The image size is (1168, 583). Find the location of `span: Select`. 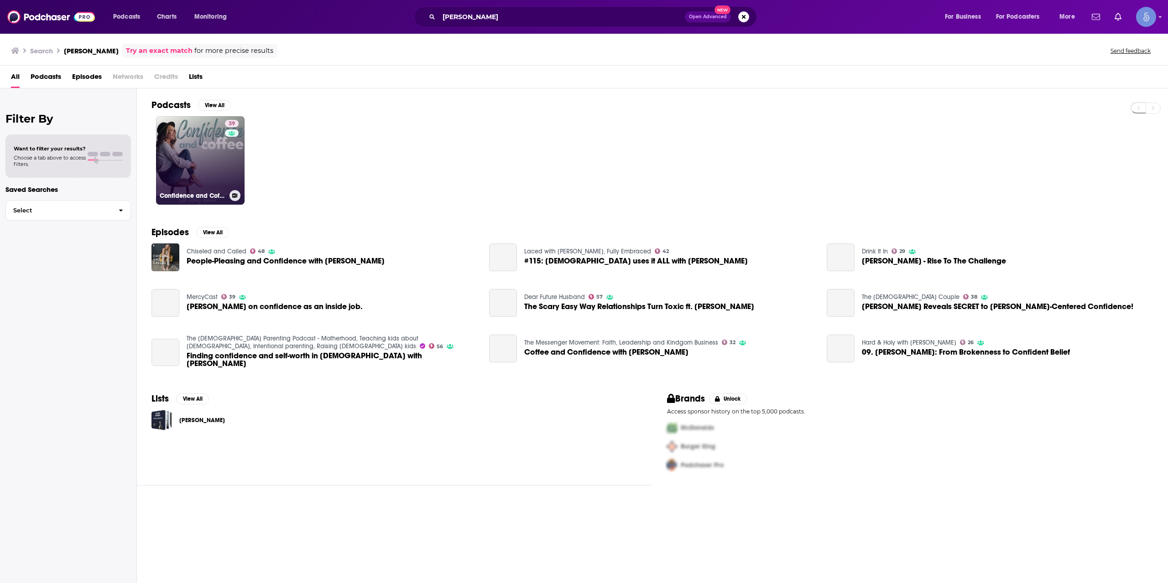

span: Select is located at coordinates (58, 210).